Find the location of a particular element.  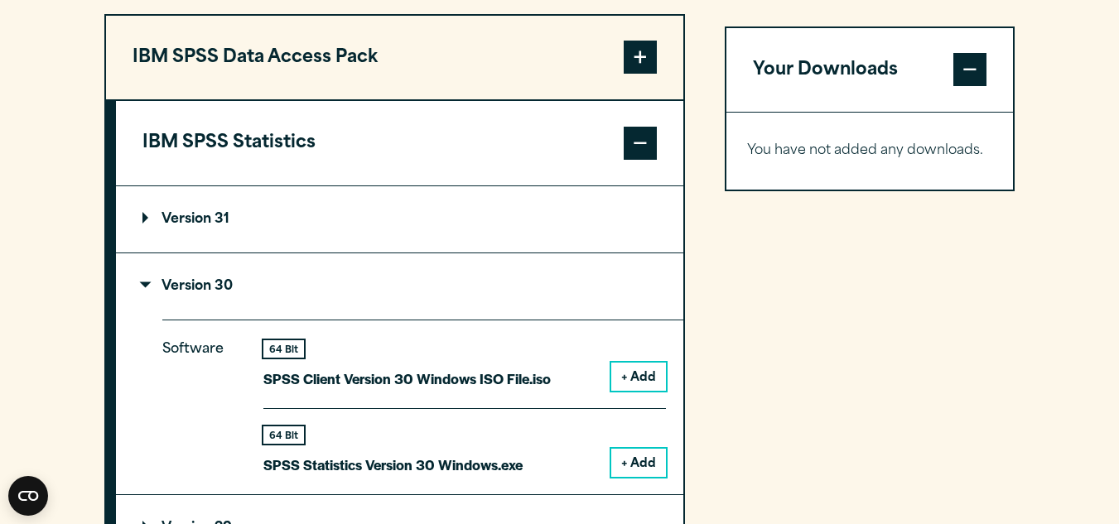

p: SPSS Client Version 30 Windows ISO File.iso is located at coordinates (407, 378).